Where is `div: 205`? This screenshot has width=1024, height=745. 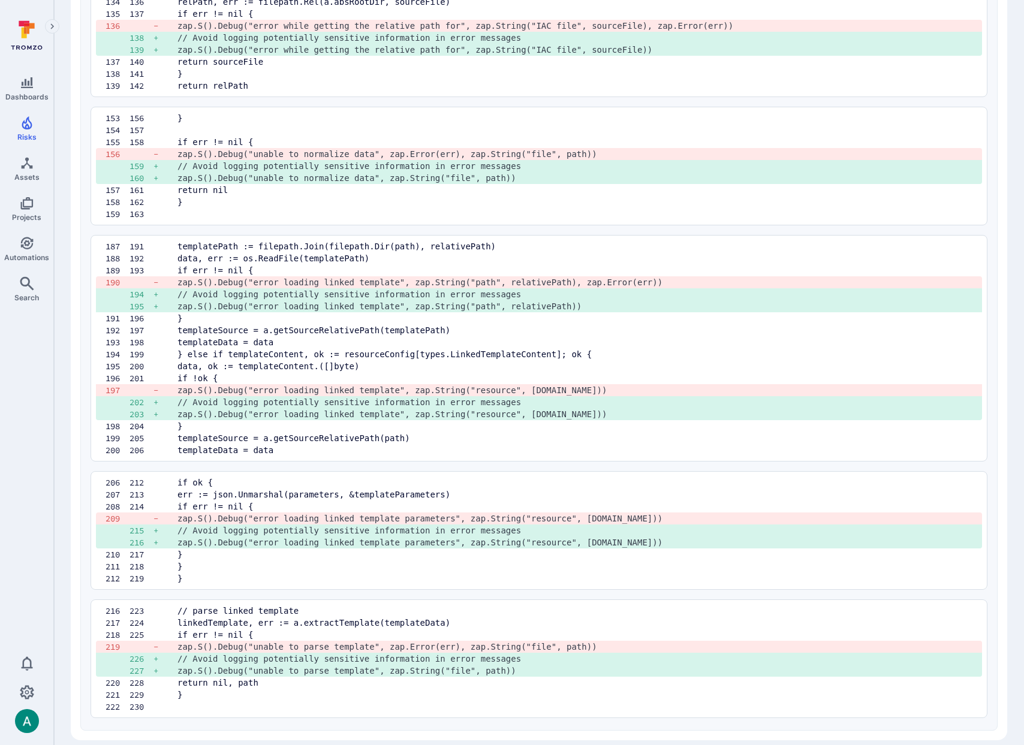
div: 205 is located at coordinates (141, 438).